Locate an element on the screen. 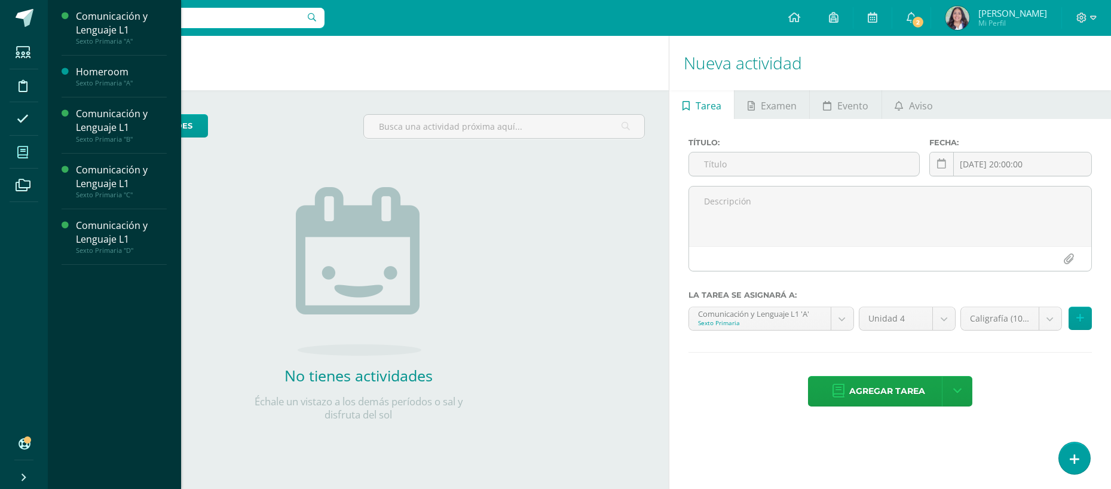 The height and width of the screenshot is (489, 1111). label: La tarea se asignará a: is located at coordinates (890, 295).